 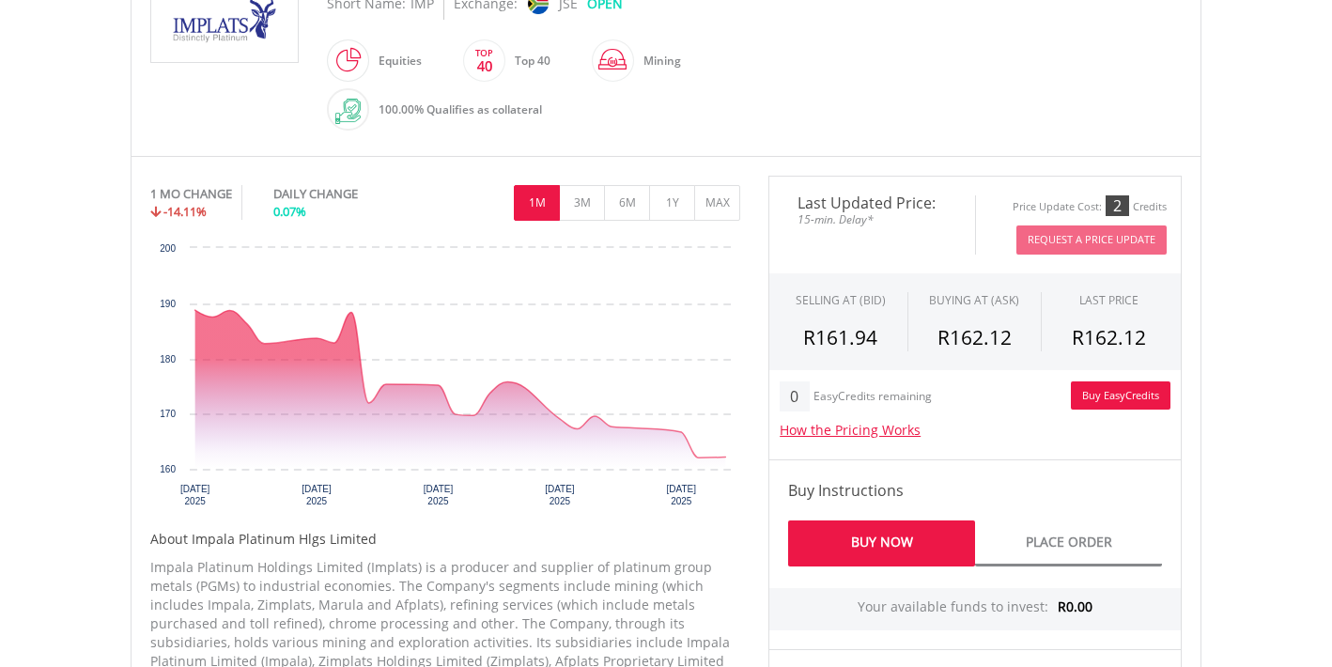 I want to click on a: How the Pricing Works, so click(x=850, y=429).